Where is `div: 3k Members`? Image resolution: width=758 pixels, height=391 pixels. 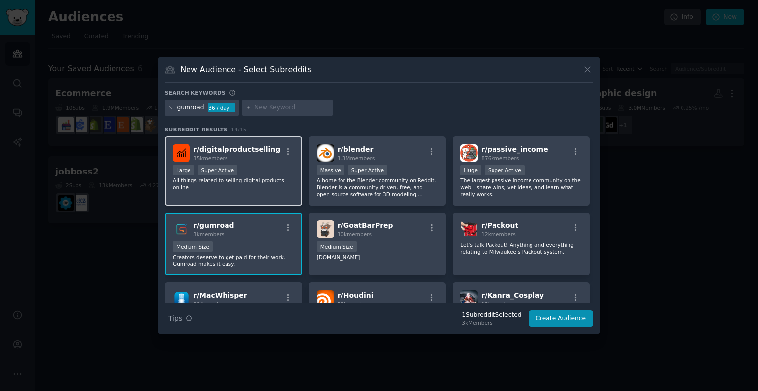 div: 3k Members is located at coordinates (492, 322).